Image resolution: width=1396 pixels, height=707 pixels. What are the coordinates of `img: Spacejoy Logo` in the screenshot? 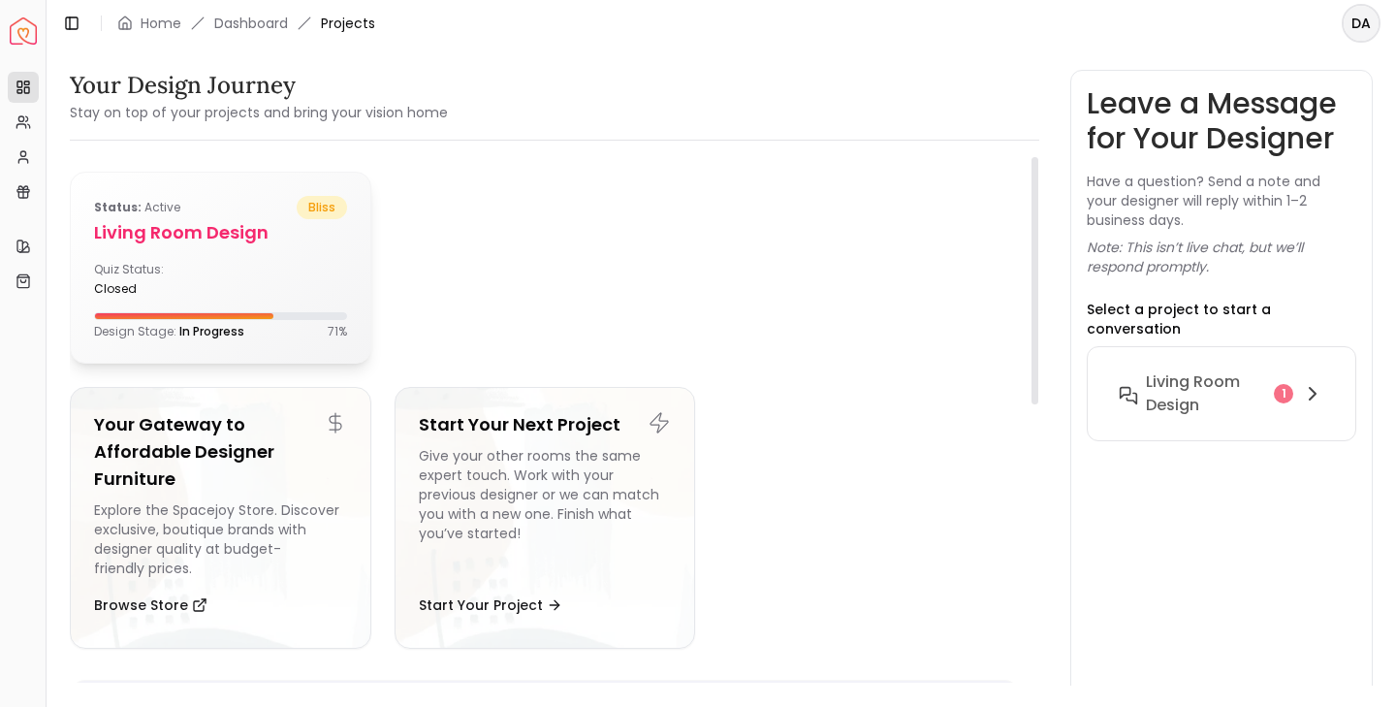 It's located at (23, 31).